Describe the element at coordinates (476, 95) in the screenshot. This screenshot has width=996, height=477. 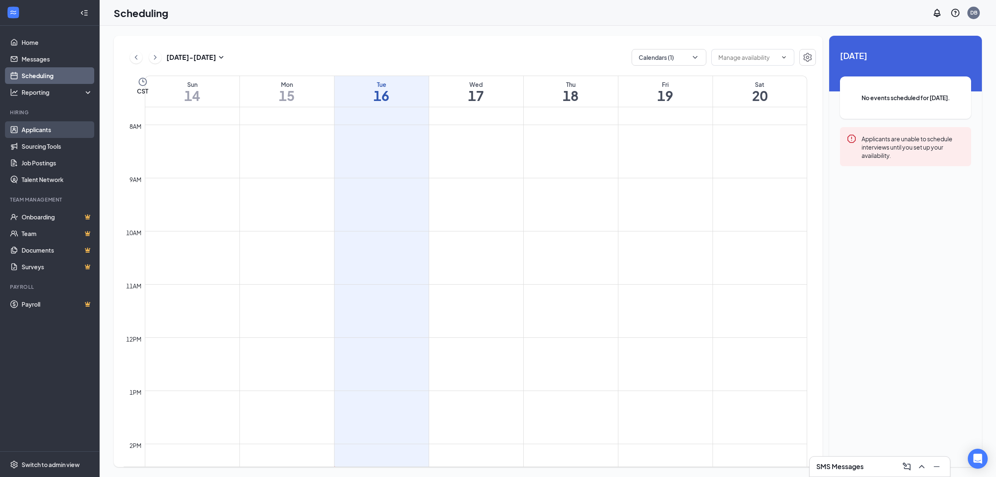
I see `h1: 17` at that location.